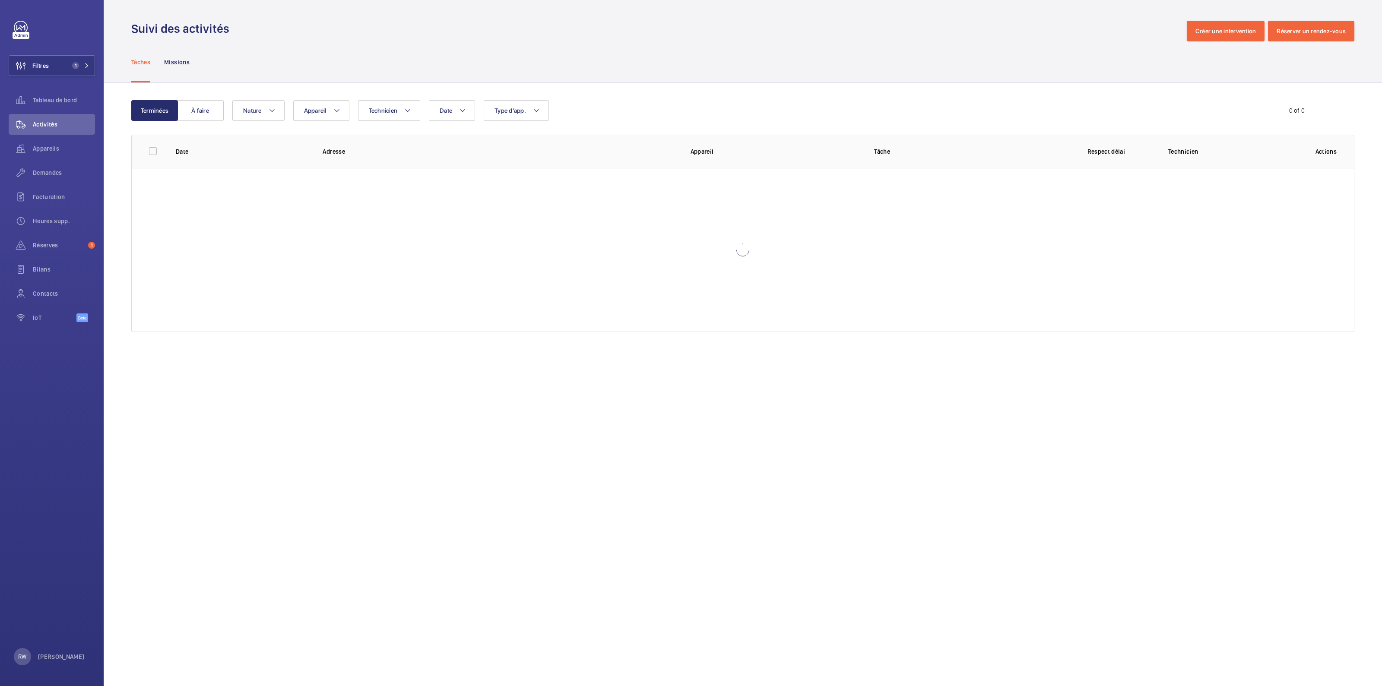  Describe the element at coordinates (52, 66) in the screenshot. I see `button: Filtres1` at that location.